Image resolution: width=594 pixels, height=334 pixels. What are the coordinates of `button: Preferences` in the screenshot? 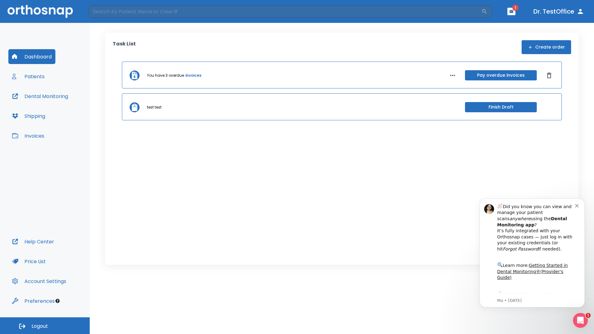 It's located at (33, 301).